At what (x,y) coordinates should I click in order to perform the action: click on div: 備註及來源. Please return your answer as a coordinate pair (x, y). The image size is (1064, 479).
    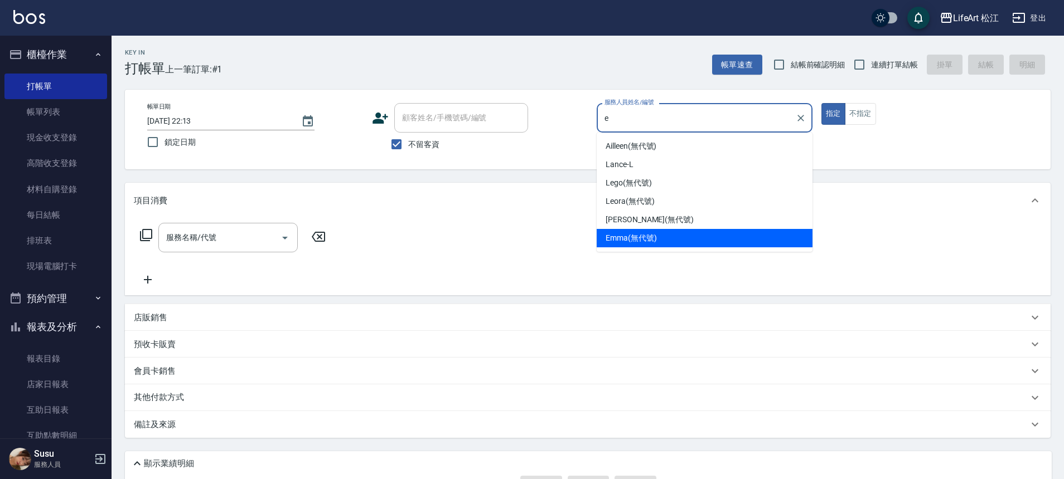
    Looking at the image, I should click on (588, 425).